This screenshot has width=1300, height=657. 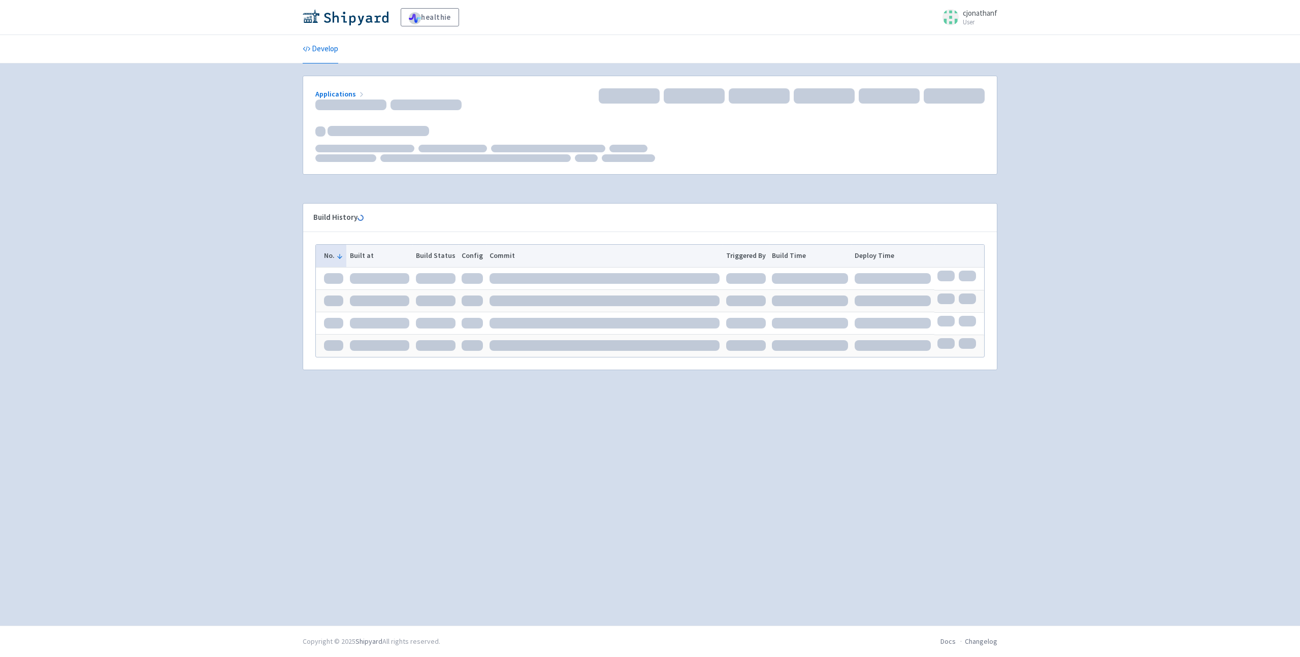 What do you see at coordinates (605, 256) in the screenshot?
I see `th: Commit` at bounding box center [605, 256].